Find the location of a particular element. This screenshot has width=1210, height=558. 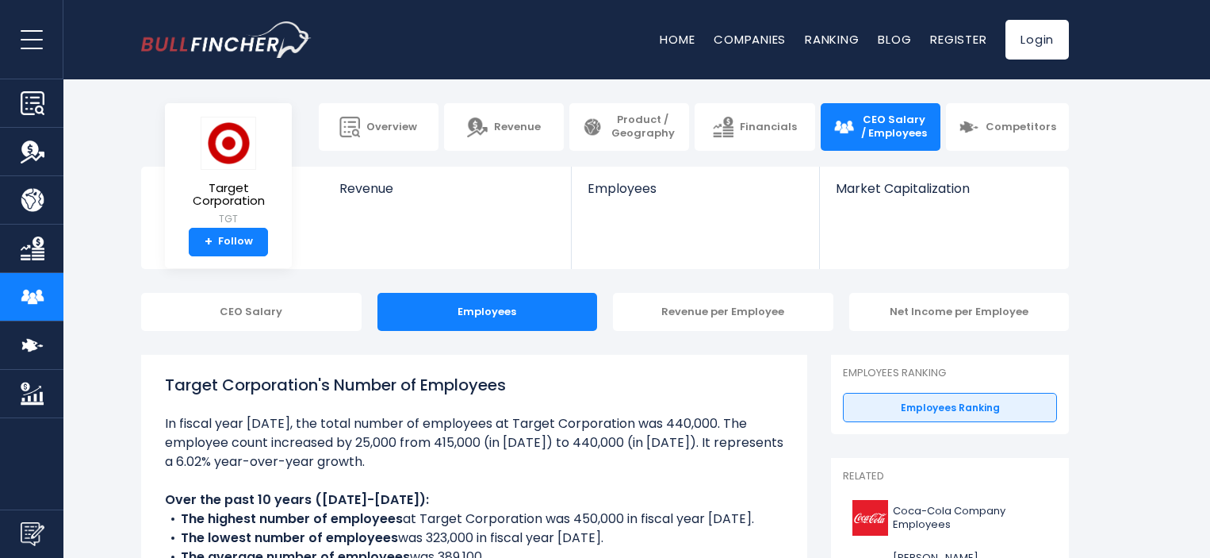

a: Register is located at coordinates (958, 39).